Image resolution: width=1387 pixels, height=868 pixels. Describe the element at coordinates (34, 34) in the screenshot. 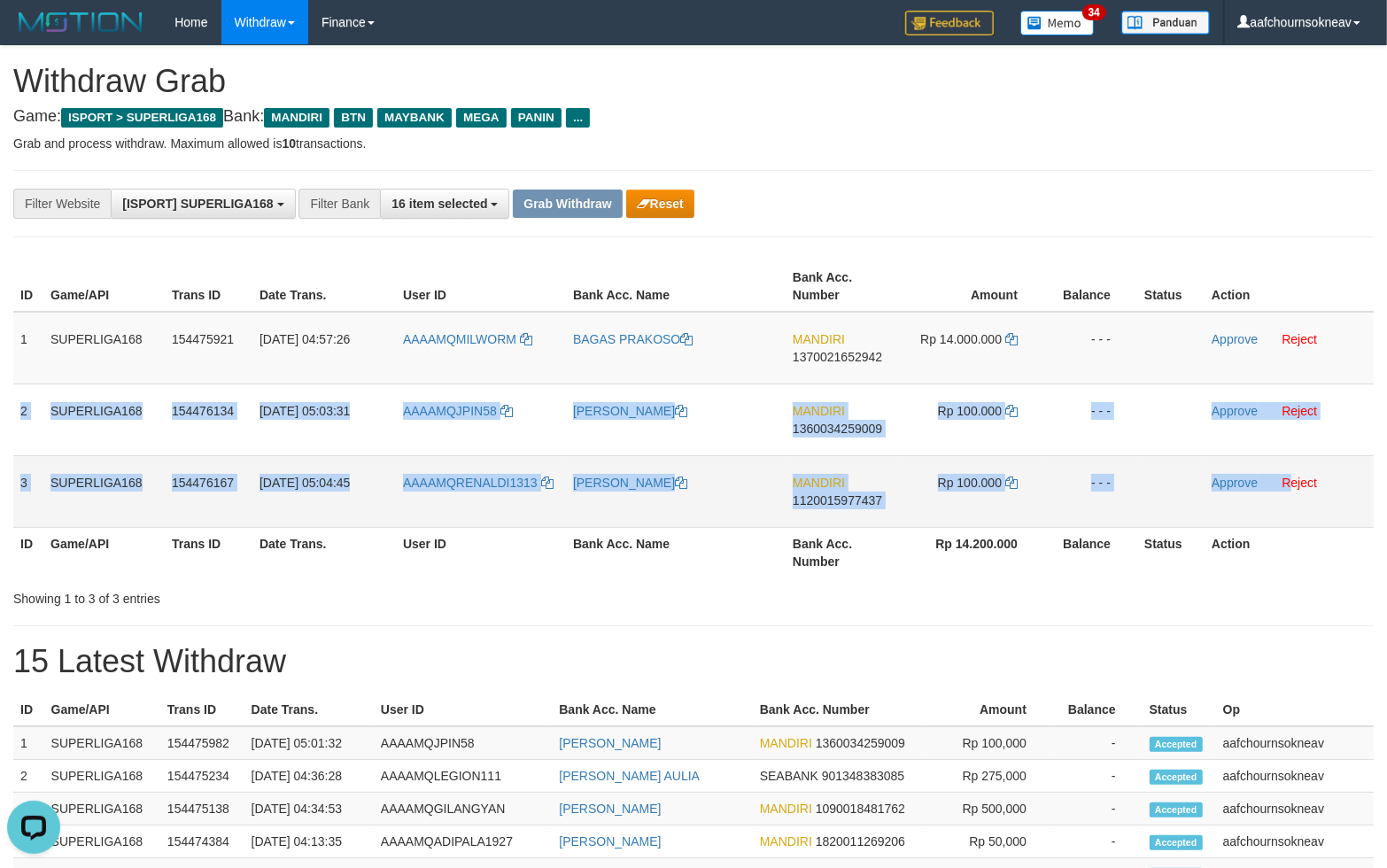

I see `button: Open LiveChat chat widget` at that location.